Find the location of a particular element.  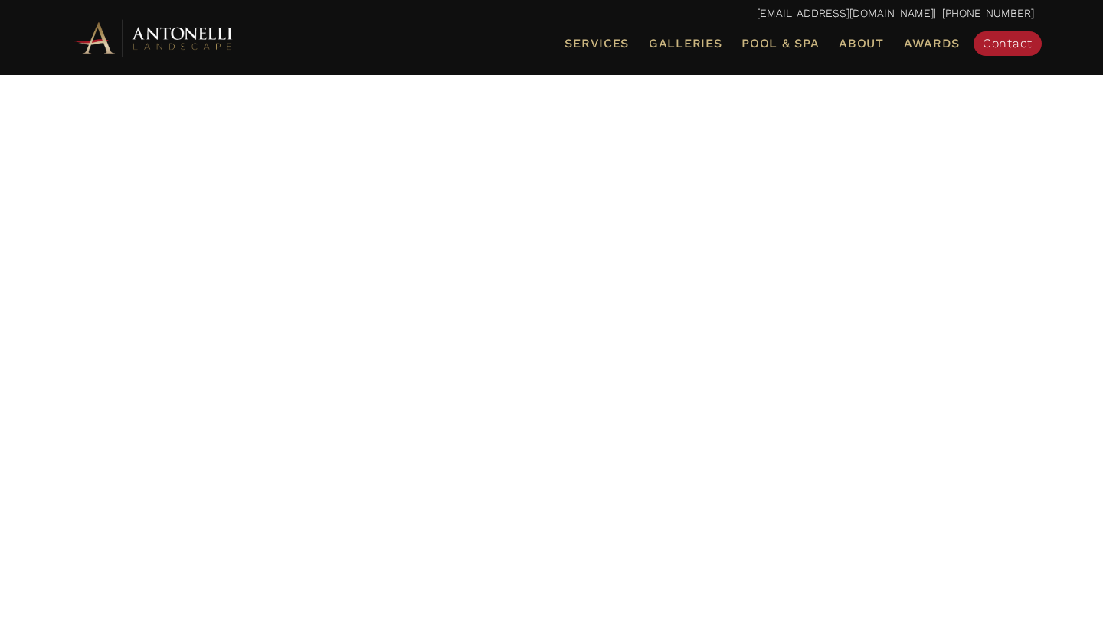

a: Contact is located at coordinates (1007, 44).